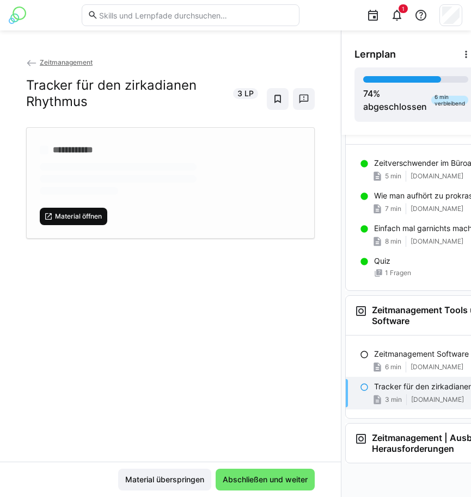 The width and height of the screenshot is (471, 497). Describe the element at coordinates (73, 217) in the screenshot. I see `button: Material öffnen` at that location.